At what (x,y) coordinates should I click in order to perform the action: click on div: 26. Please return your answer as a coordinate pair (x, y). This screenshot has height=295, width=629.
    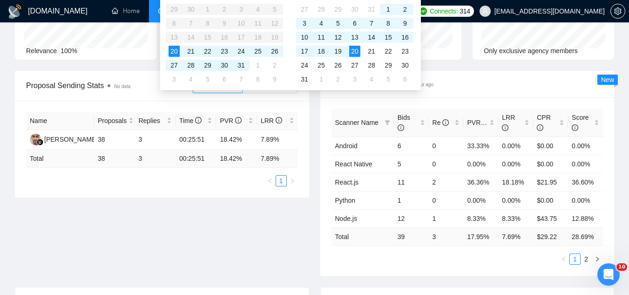
    Looking at the image, I should click on (275, 51).